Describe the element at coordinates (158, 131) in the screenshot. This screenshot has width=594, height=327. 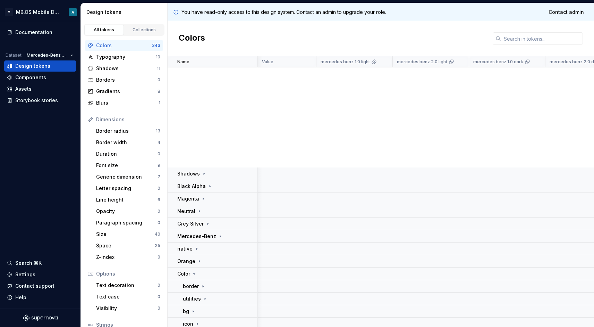
I see `div: 13` at that location.